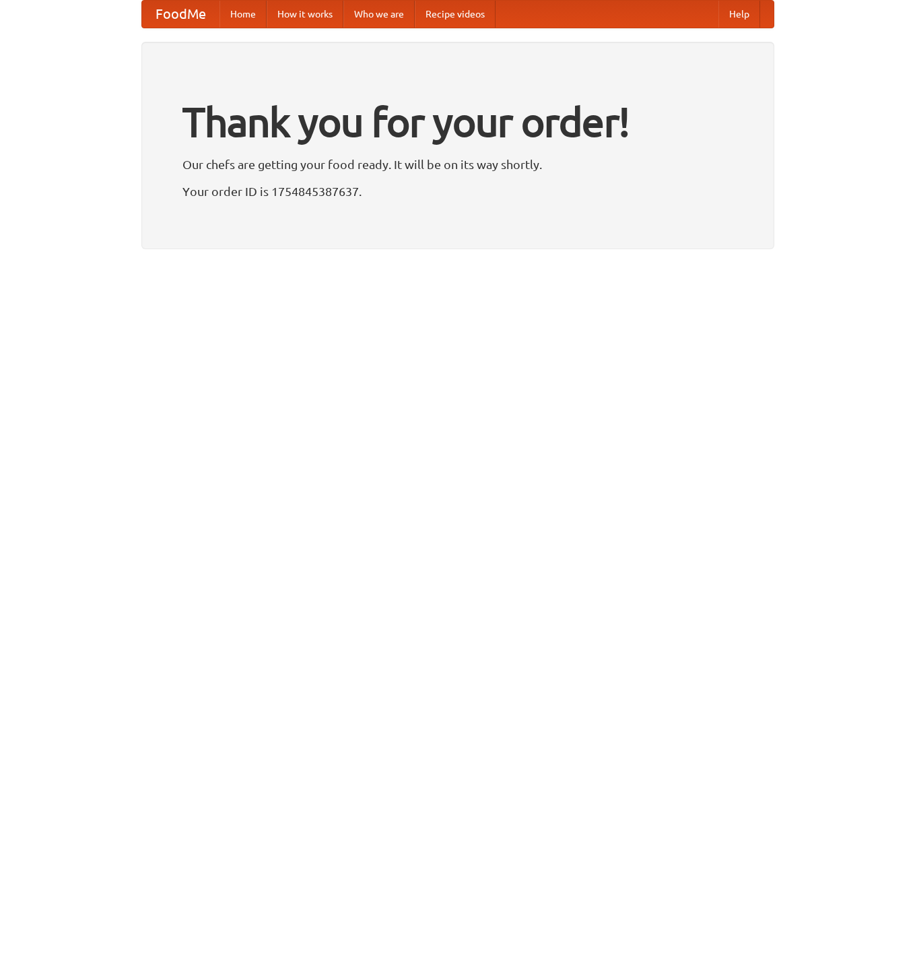 The height and width of the screenshot is (953, 915). Describe the element at coordinates (458, 122) in the screenshot. I see `h1: Thank you for your order!` at that location.